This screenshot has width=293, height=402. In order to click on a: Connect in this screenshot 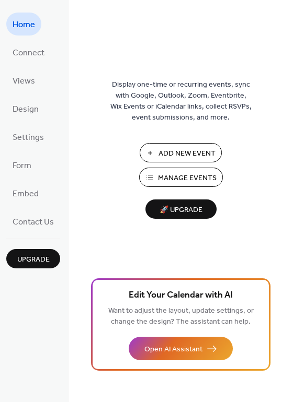, I will do `click(28, 52)`.